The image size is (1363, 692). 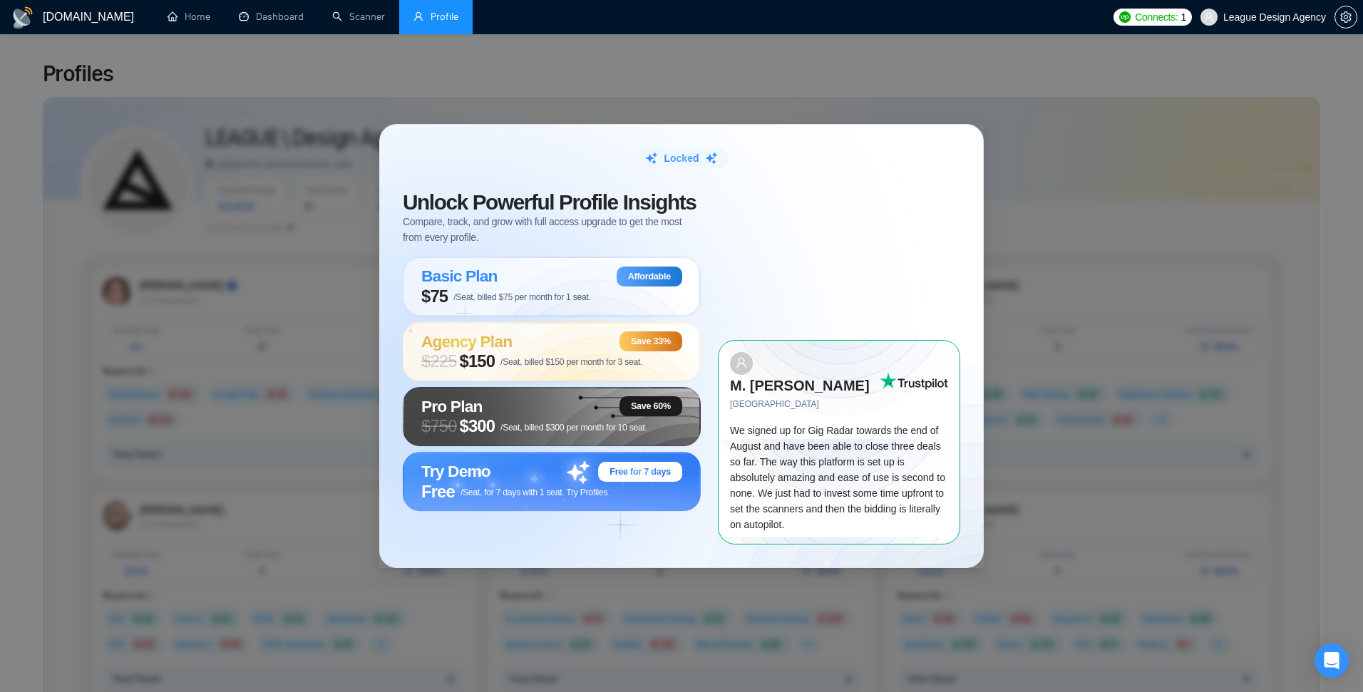 I want to click on span: We signed up for Gig Radar towards the end of August and have been able to close three deals so f..., so click(x=837, y=477).